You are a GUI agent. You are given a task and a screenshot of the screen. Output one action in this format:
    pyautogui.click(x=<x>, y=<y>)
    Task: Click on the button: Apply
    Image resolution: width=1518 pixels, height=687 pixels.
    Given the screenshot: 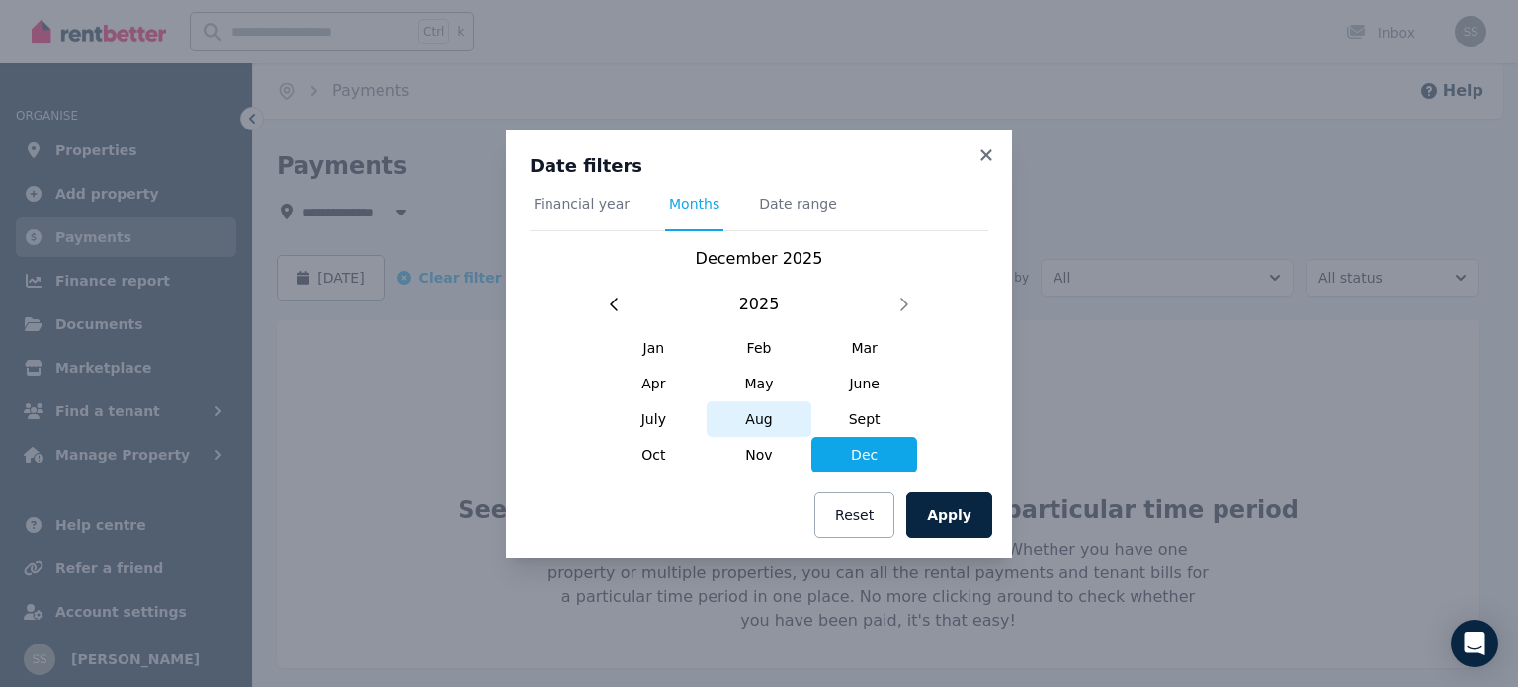 What is the action you would take?
    pyautogui.click(x=949, y=515)
    